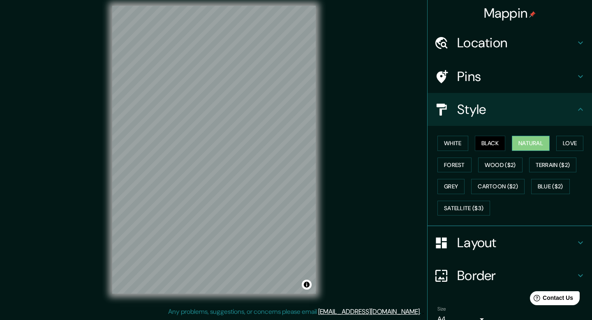 This screenshot has height=320, width=592. I want to click on button: Forest, so click(455, 165).